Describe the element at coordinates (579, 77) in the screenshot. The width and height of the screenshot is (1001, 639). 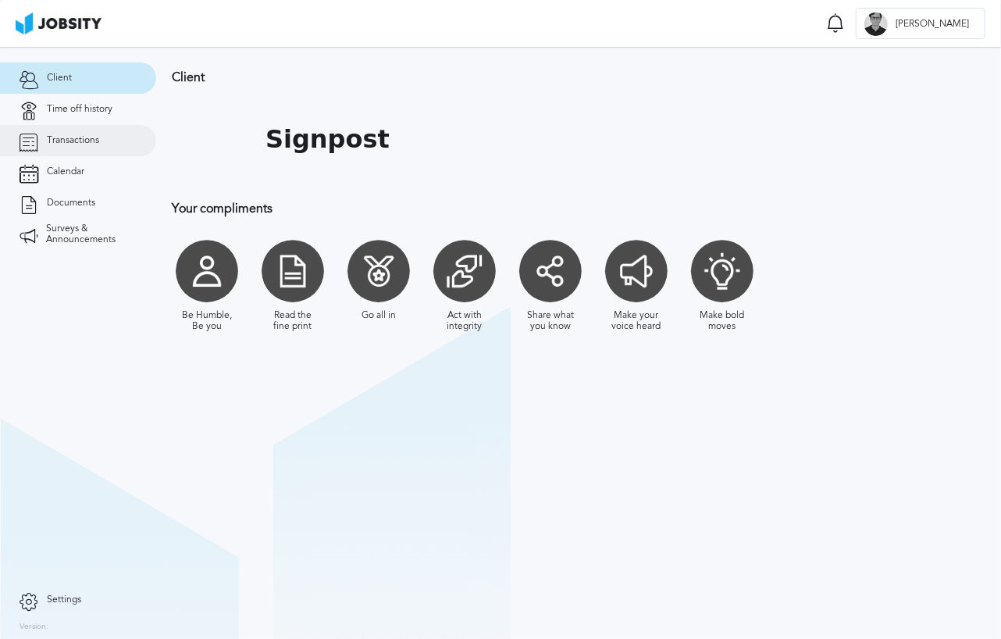
I see `h3: Client` at that location.